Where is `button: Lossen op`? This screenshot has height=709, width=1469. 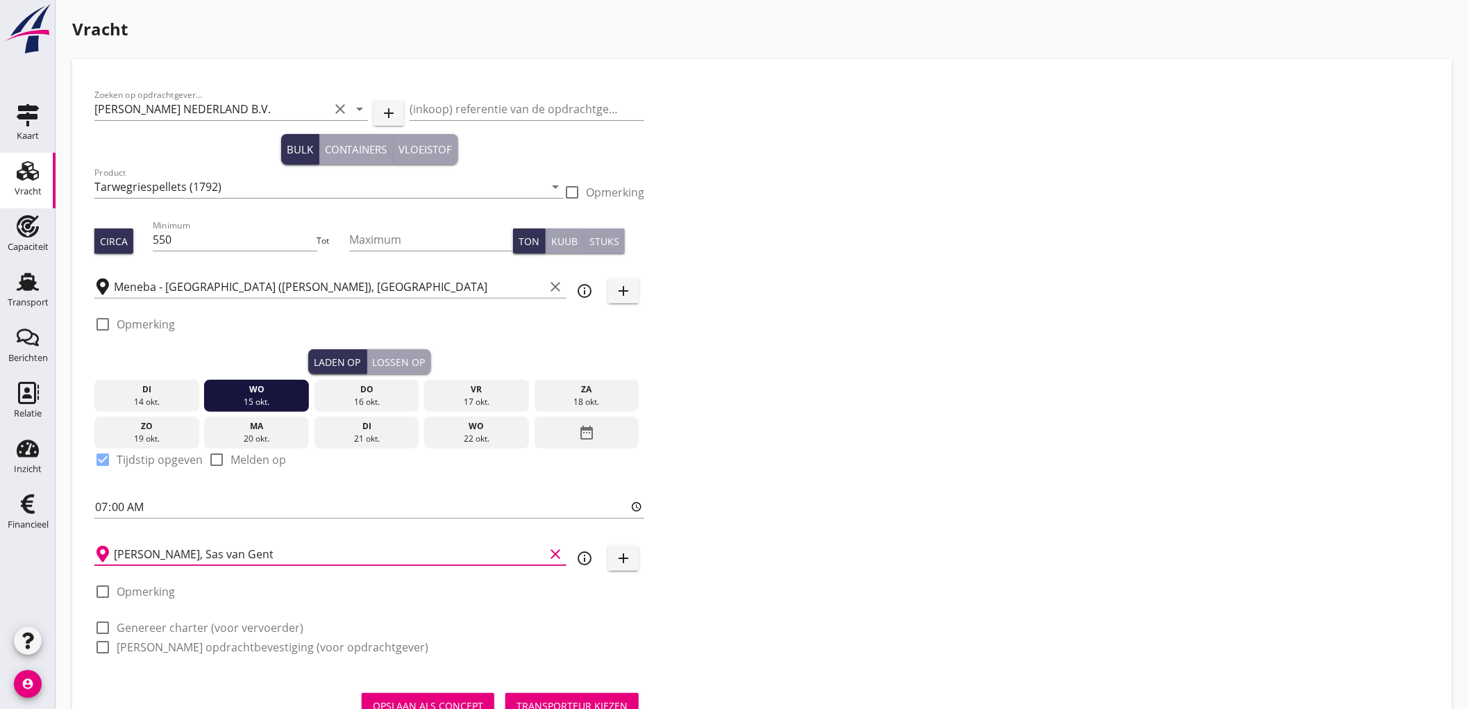 button: Lossen op is located at coordinates (399, 362).